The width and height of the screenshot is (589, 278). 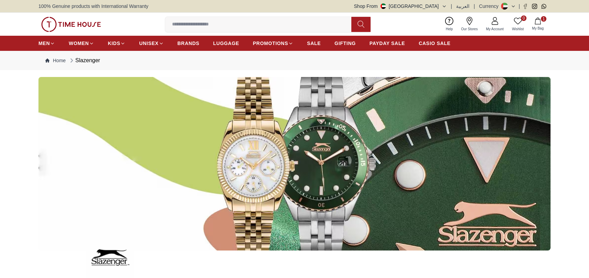 I want to click on span: BRANDS, so click(x=189, y=43).